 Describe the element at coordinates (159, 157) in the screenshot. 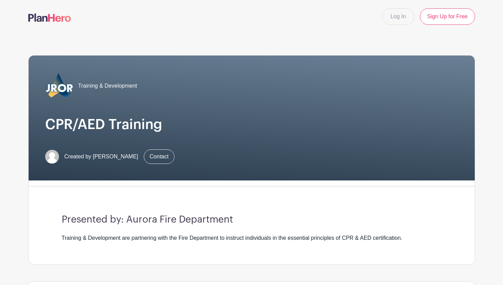

I see `a: Contact` at that location.